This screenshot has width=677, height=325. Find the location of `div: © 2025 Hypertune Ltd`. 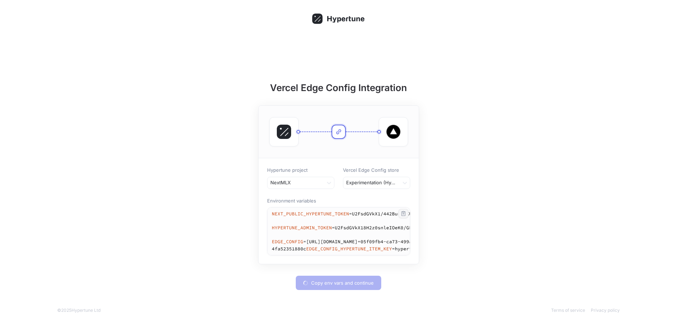

div: © 2025 Hypertune Ltd is located at coordinates (79, 311).